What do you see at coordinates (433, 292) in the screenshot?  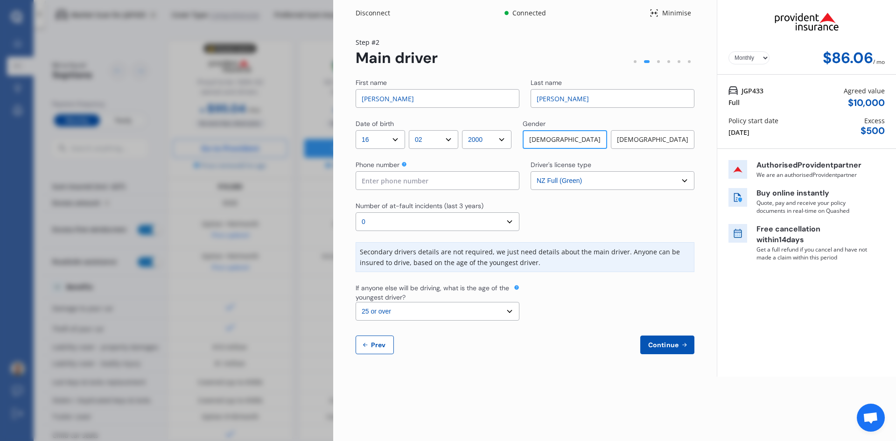 I see `div: If anyone else will be driving, what is the age of the youngest driver?` at bounding box center [433, 292].